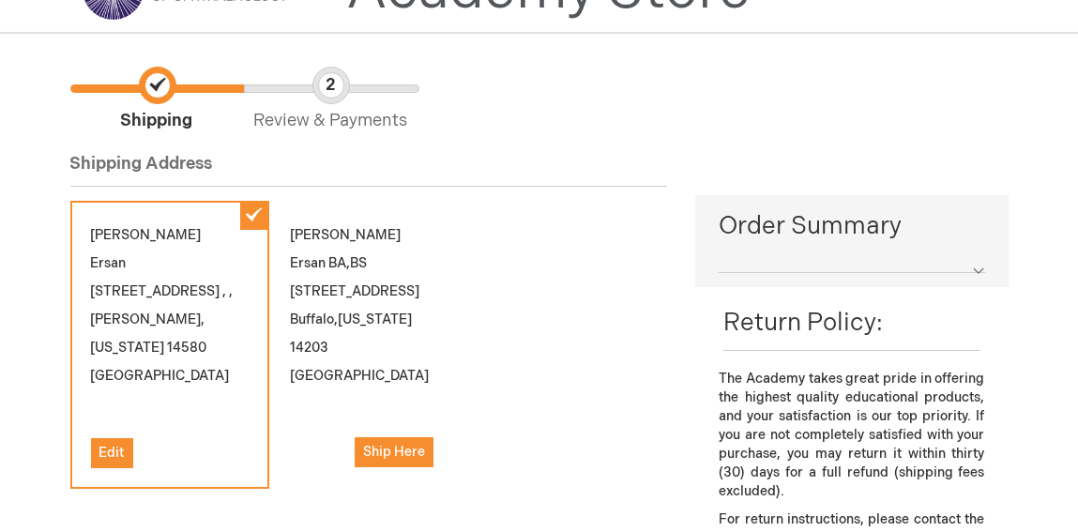 This screenshot has height=532, width=1078. What do you see at coordinates (112, 452) in the screenshot?
I see `span: Edit` at bounding box center [112, 452].